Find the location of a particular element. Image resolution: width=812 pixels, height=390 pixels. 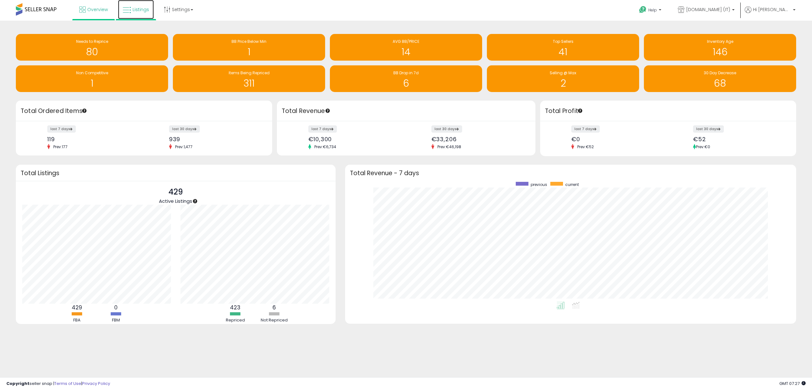

span: Selling @ Max is located at coordinates (563, 73).